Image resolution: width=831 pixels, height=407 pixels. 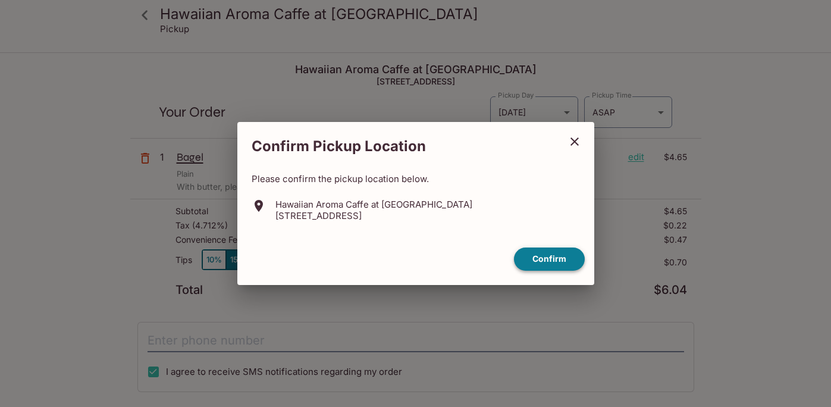 What do you see at coordinates (574, 141) in the screenshot?
I see `button: close` at bounding box center [574, 141].